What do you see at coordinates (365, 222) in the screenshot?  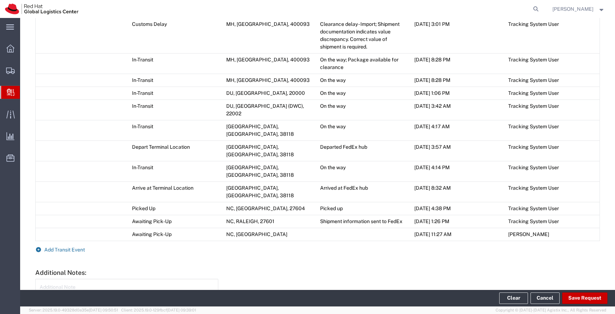 I see `td: Shipment information sent to FedEx` at bounding box center [365, 222].